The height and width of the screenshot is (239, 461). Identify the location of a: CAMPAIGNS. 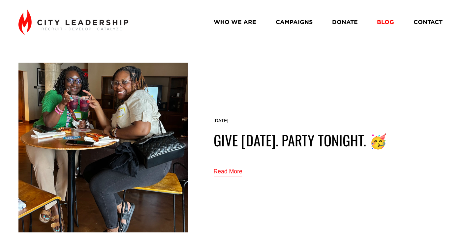
(294, 22).